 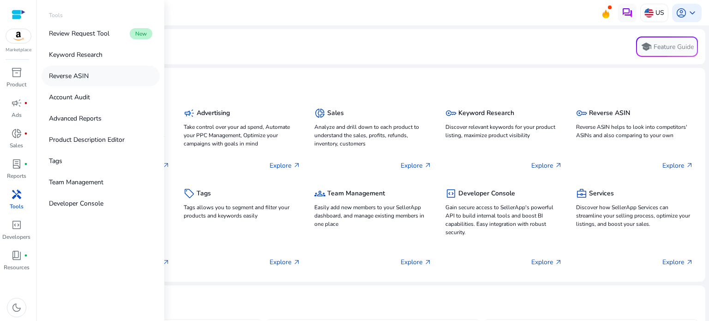 I want to click on p: Analyze and drill down to each product to understand the sales, profits, refunds, inventory, cust..., so click(x=373, y=135).